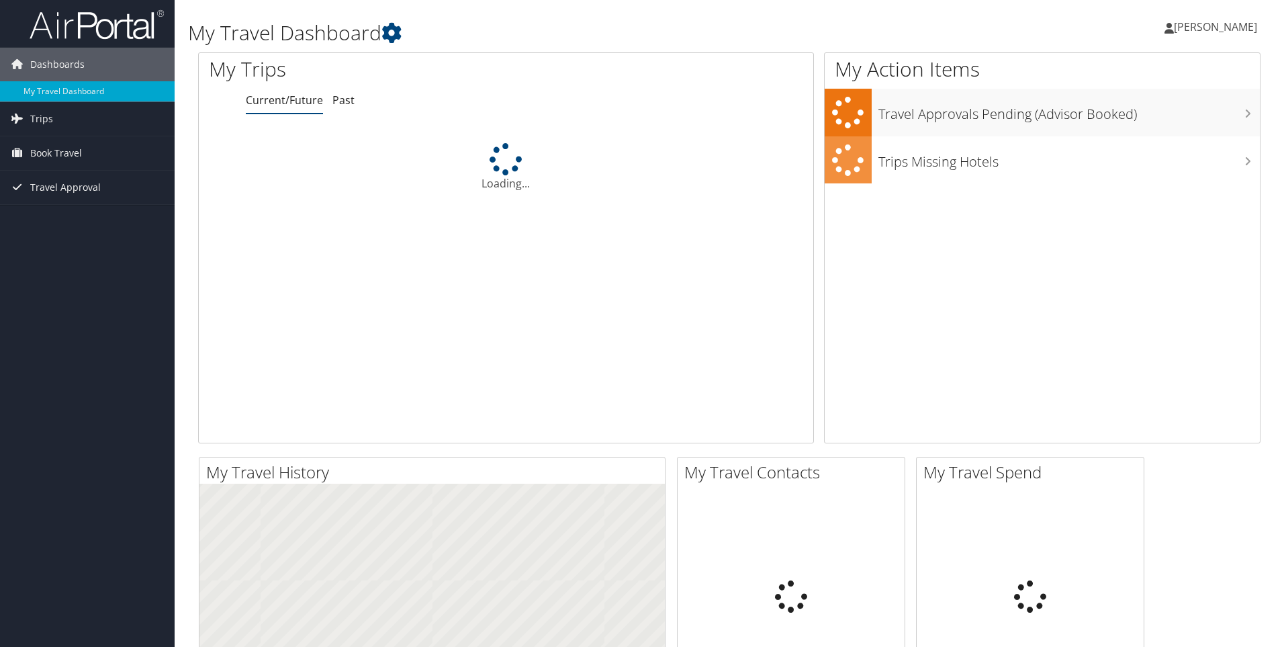 Image resolution: width=1284 pixels, height=647 pixels. What do you see at coordinates (378, 69) in the screenshot?
I see `h1: My Trips` at bounding box center [378, 69].